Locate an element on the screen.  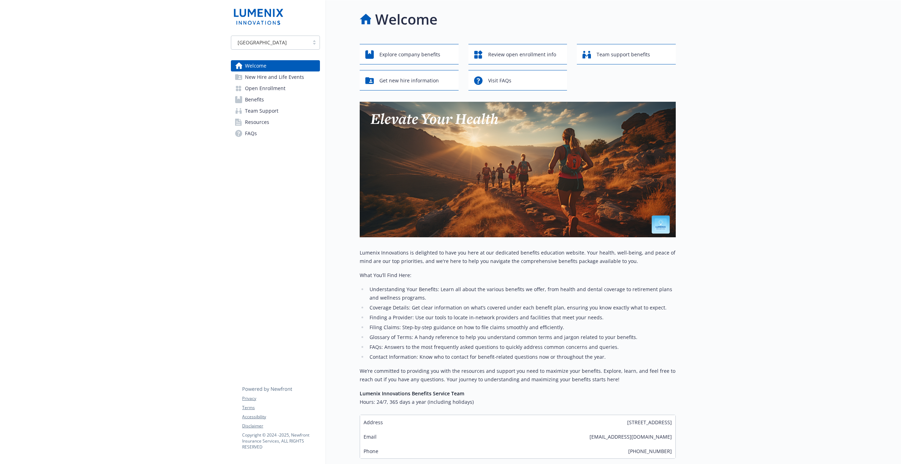
p: Lumenix Innovations is delighted to have you here at our dedicated benefits education website. Yo... is located at coordinates (518, 257).